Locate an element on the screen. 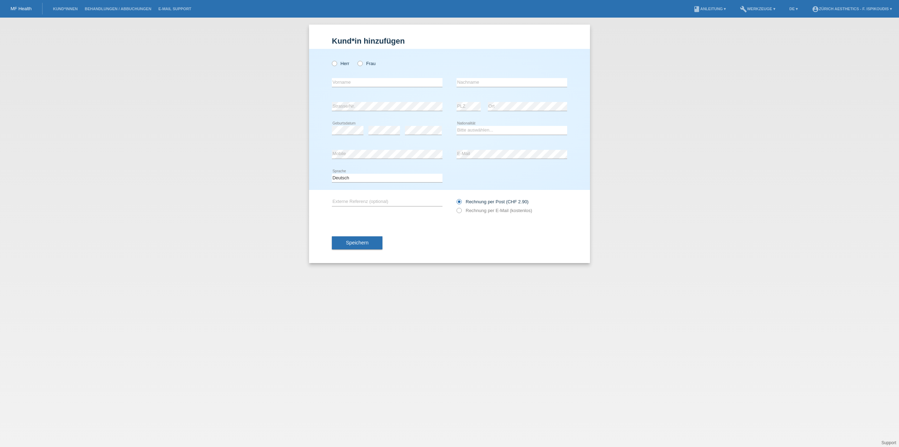  a: E-Mail Support is located at coordinates (175, 9).